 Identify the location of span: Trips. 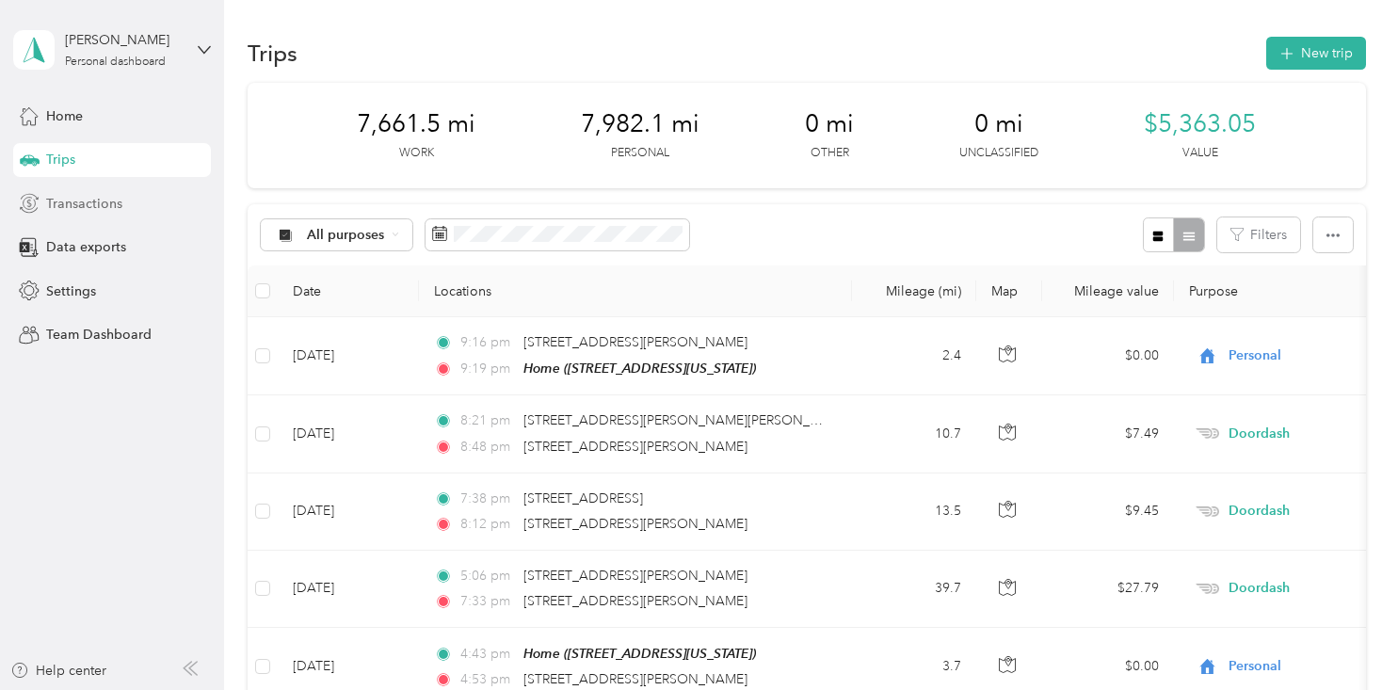
(60, 159).